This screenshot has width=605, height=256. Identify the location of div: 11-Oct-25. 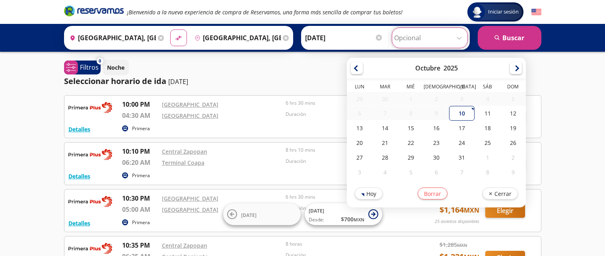
(488, 113).